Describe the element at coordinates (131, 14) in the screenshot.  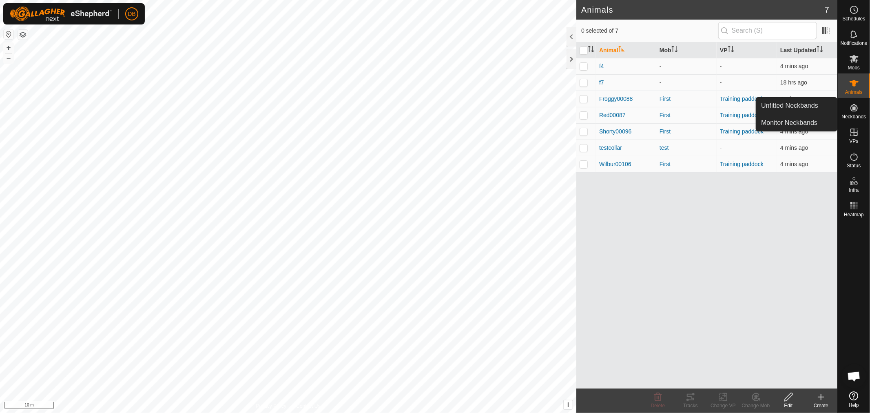
I see `span: DB` at that location.